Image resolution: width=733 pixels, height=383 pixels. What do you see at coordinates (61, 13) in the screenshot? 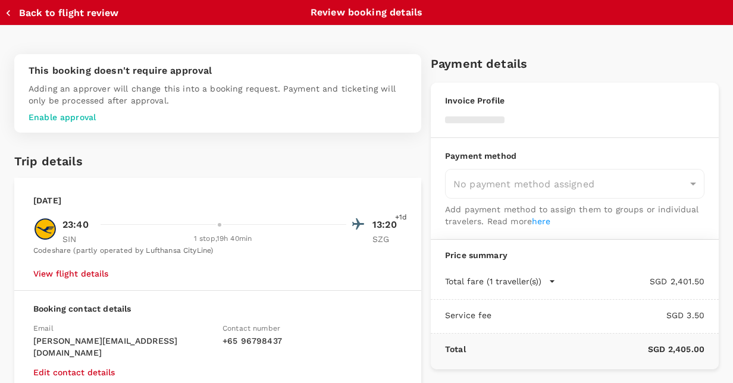
I see `button: Back to flight review` at bounding box center [61, 13].